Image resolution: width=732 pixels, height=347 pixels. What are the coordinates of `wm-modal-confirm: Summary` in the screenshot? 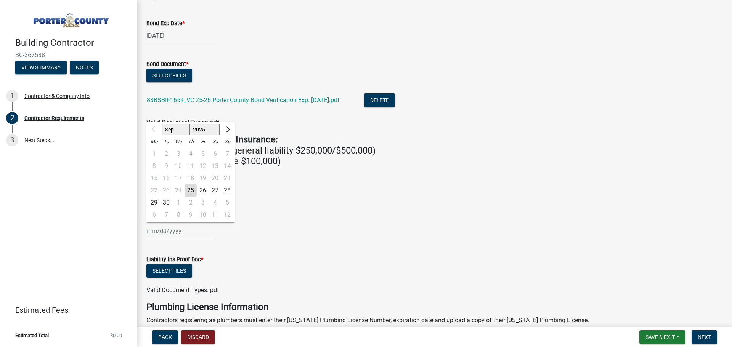 It's located at (41, 68).